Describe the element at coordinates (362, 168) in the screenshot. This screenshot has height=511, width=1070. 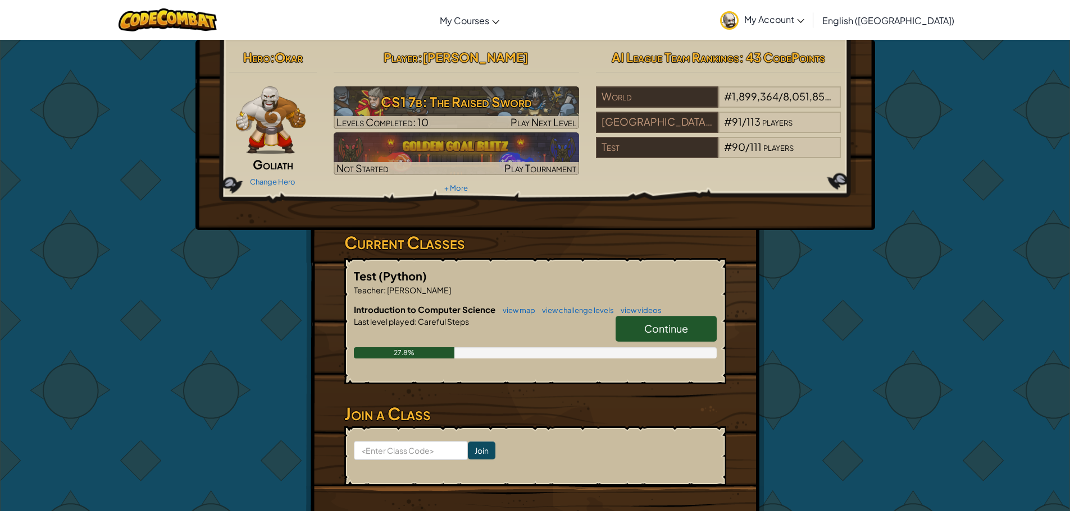
I see `span: Not Started` at that location.